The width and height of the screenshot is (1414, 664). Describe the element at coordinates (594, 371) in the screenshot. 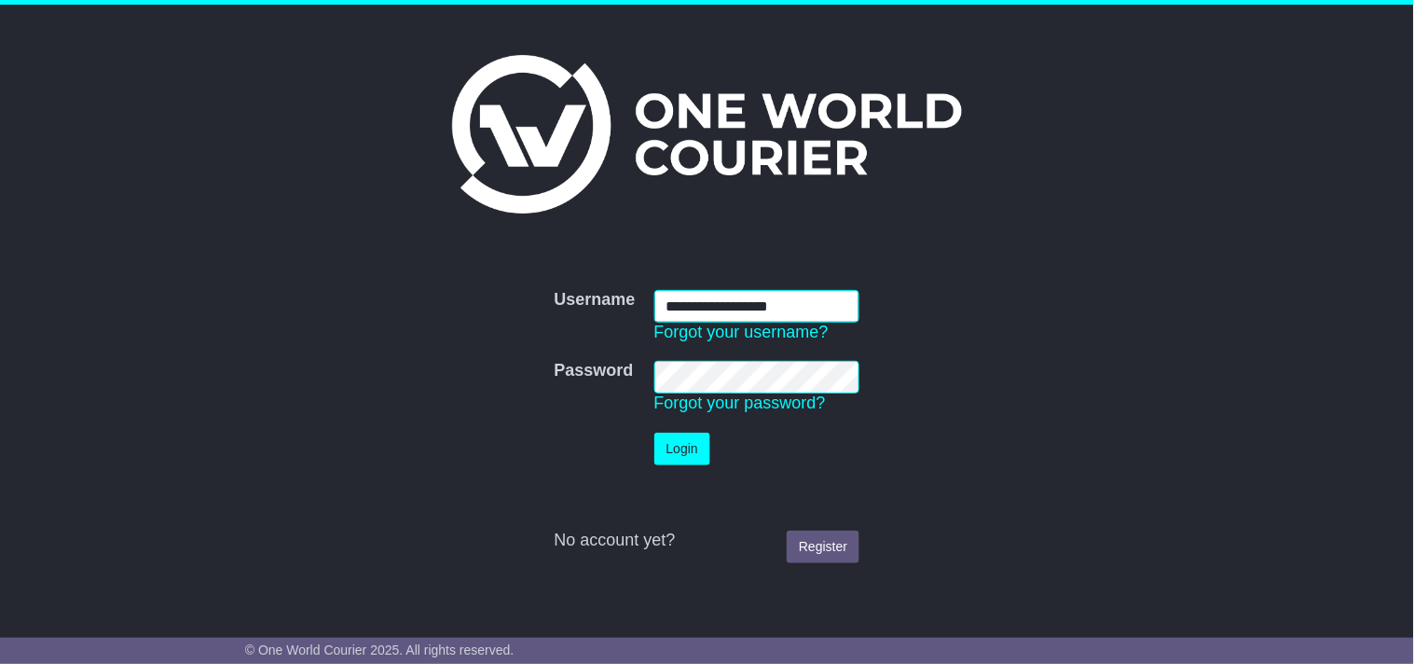

I see `label: Password` at that location.